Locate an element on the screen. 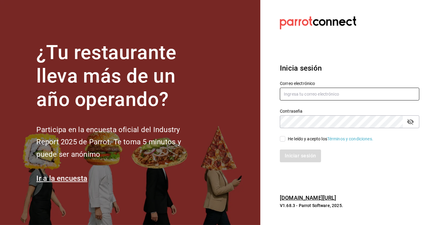 The height and width of the screenshot is (225, 434). a: Términos y condiciones. is located at coordinates (350, 139).